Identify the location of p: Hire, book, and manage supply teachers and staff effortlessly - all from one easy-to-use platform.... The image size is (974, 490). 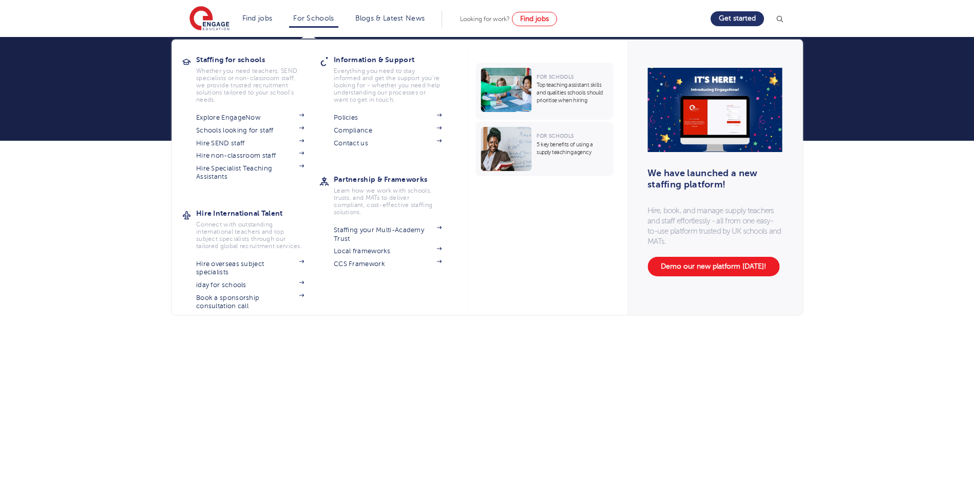
(715, 226).